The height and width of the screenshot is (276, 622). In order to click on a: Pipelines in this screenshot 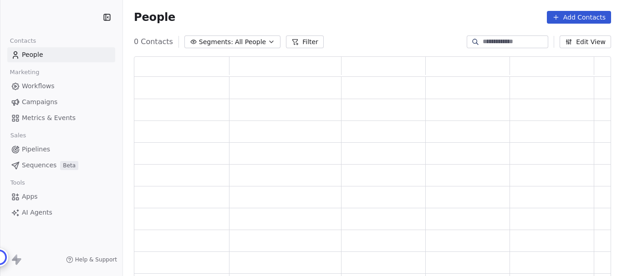, I will do `click(61, 149)`.